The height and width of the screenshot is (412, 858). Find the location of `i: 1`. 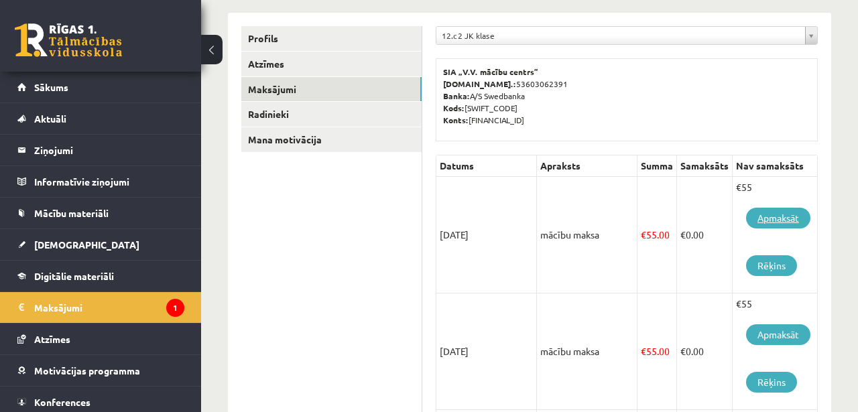

i: 1 is located at coordinates (175, 308).